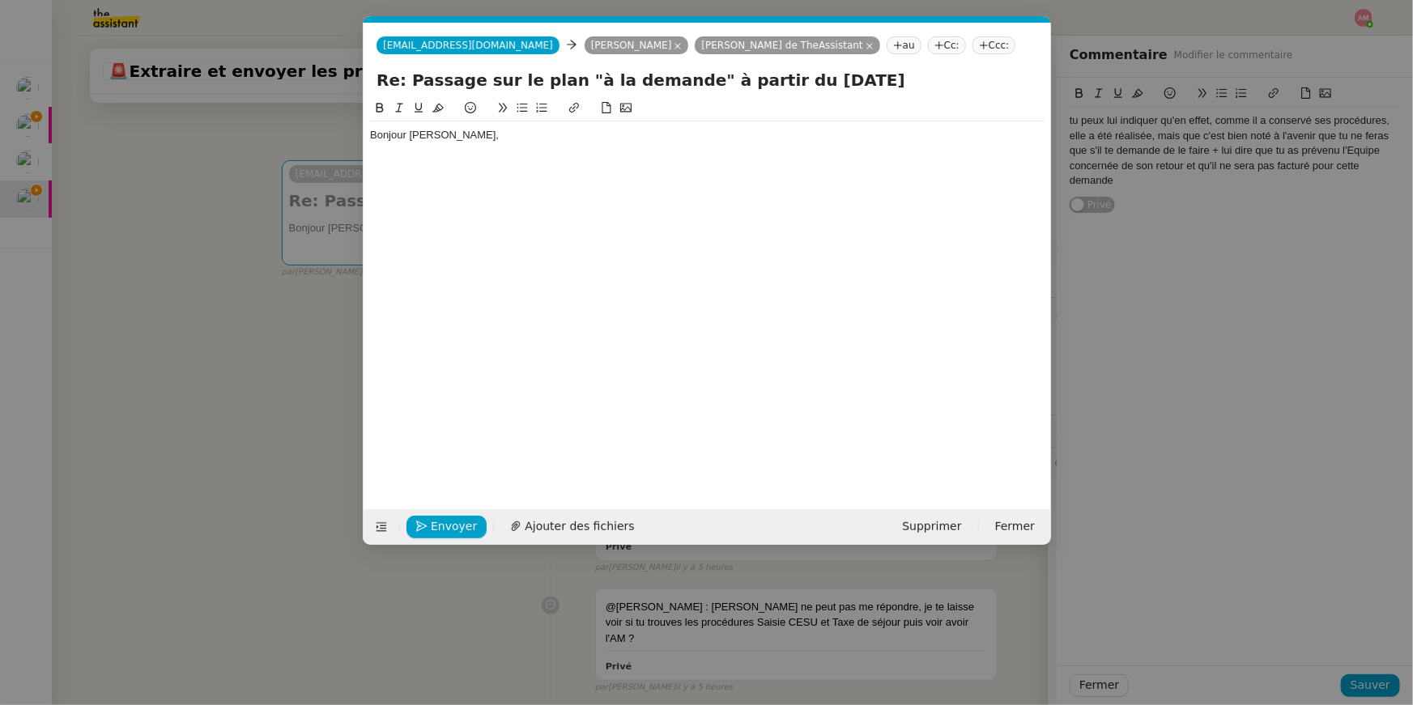 The width and height of the screenshot is (1413, 705). I want to click on button: Fermer, so click(1014, 527).